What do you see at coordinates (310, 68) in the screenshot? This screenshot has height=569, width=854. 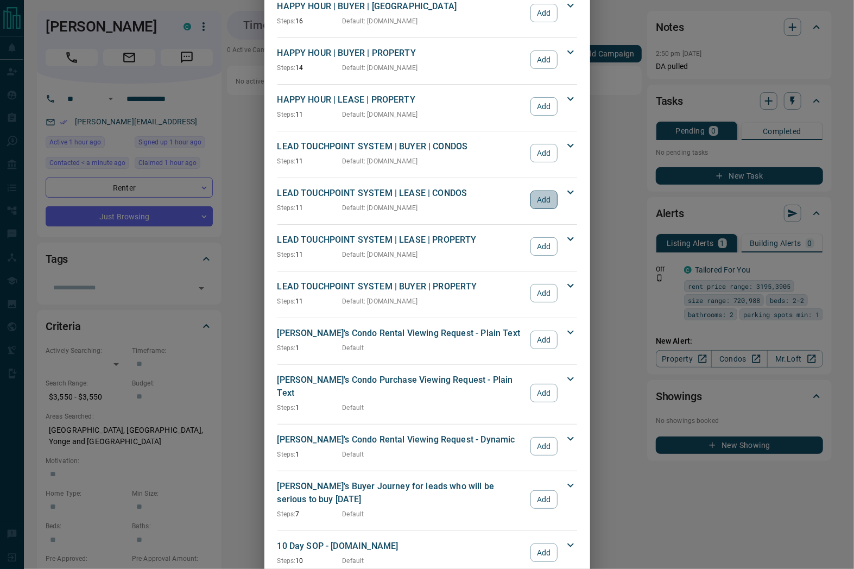 I see `p: 14` at bounding box center [310, 68].